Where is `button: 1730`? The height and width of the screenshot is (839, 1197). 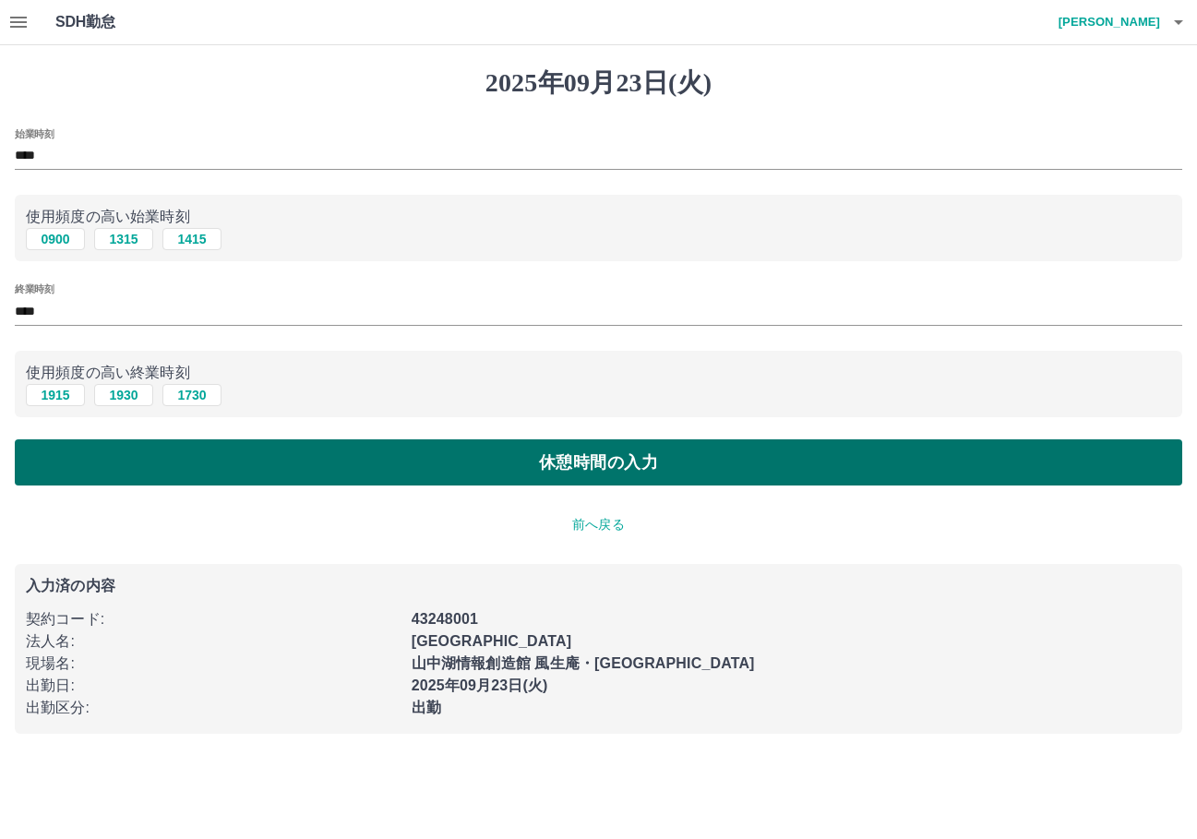
button: 1730 is located at coordinates (192, 395).